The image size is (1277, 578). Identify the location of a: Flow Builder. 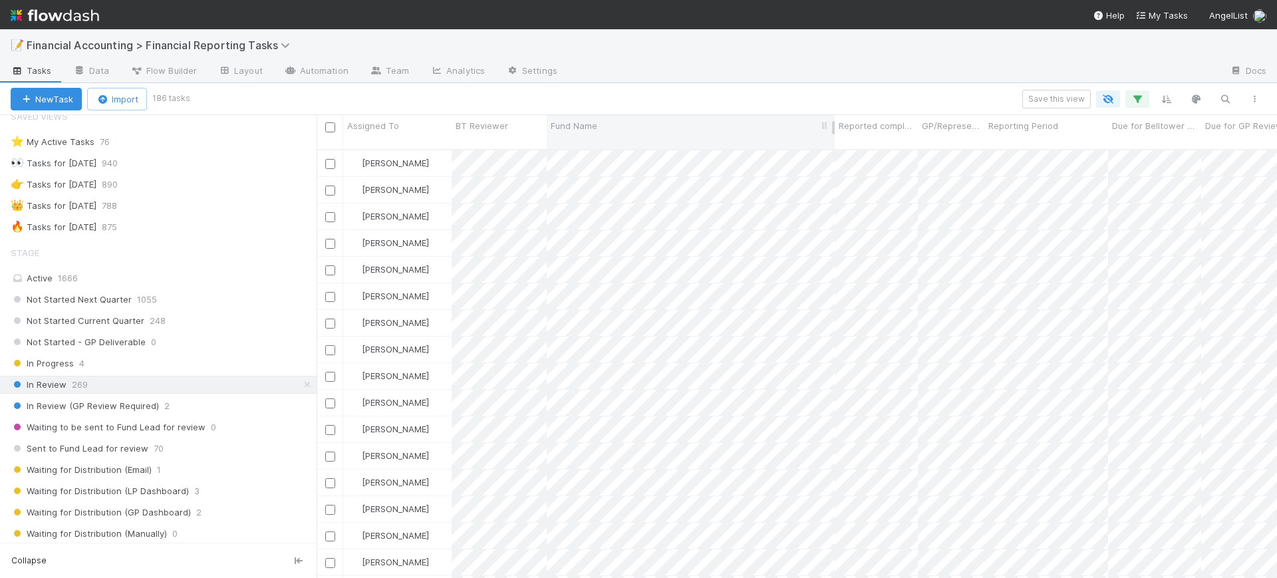
(164, 72).